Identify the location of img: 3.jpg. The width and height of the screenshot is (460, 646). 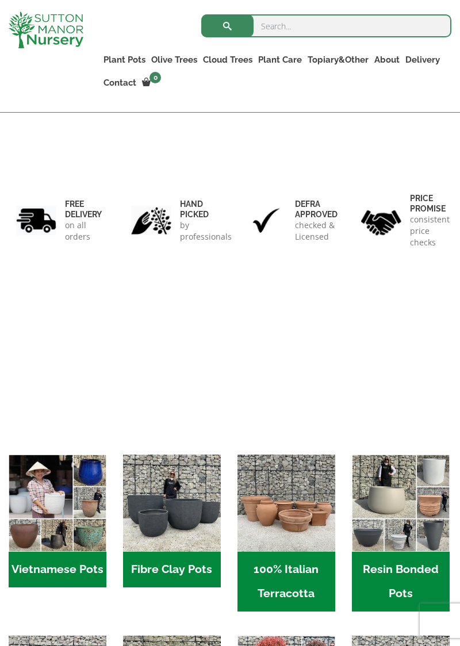
(266, 220).